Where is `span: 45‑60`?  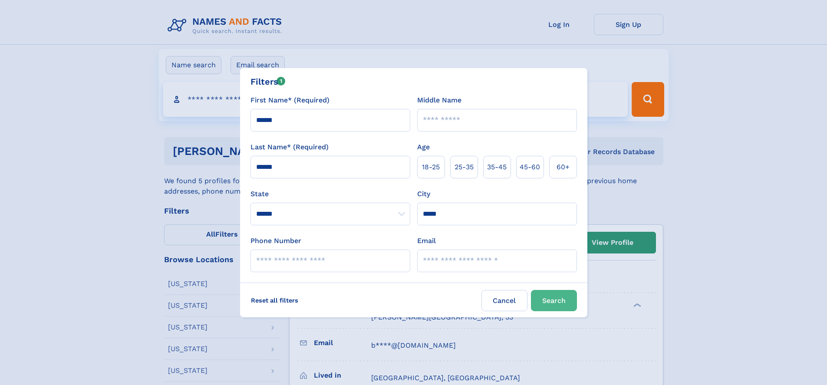
span: 45‑60 is located at coordinates (530, 167).